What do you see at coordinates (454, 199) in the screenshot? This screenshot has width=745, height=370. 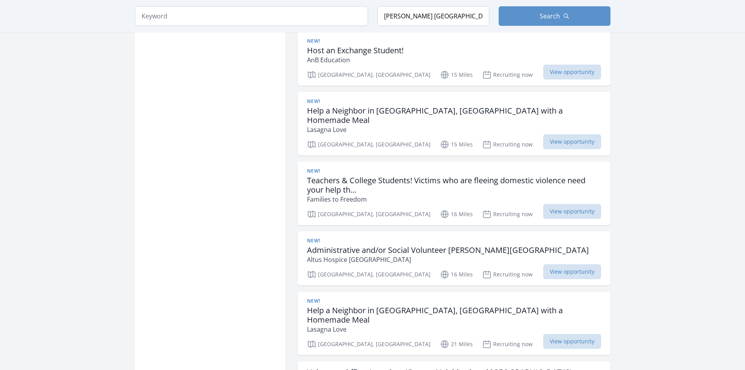 I see `p: Families to Freedom` at bounding box center [454, 199].